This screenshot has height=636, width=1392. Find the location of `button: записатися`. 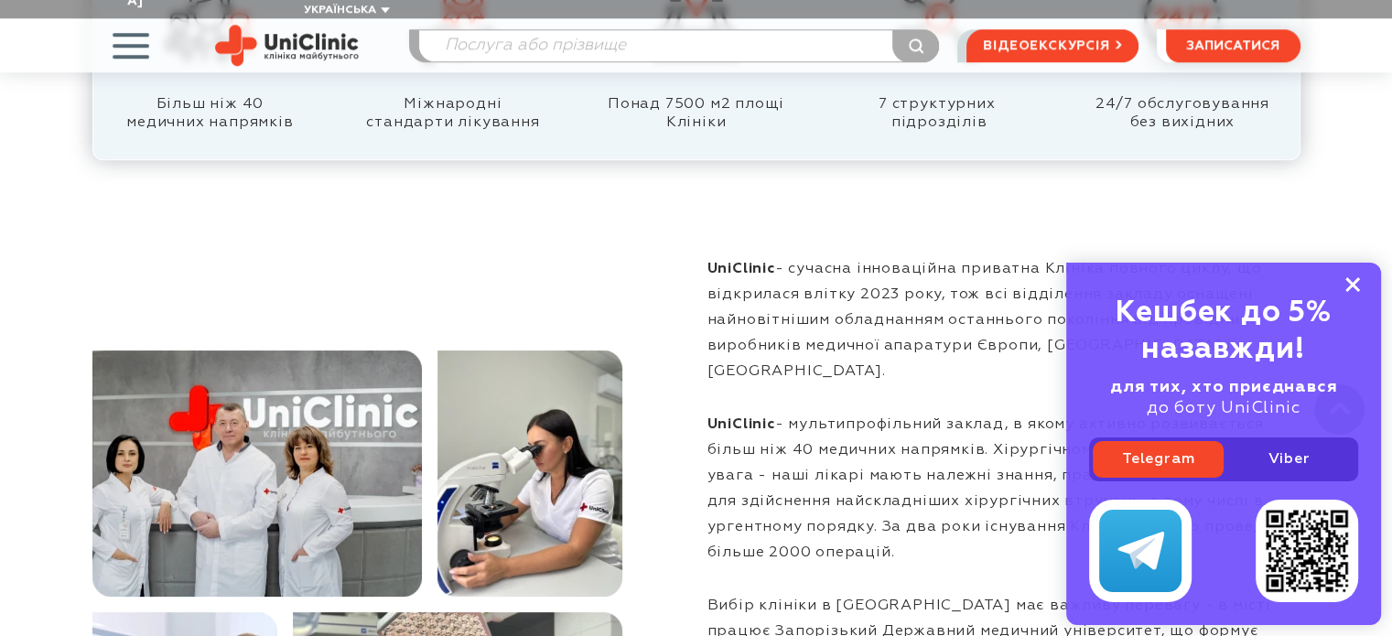

button: записатися is located at coordinates (1232, 46).